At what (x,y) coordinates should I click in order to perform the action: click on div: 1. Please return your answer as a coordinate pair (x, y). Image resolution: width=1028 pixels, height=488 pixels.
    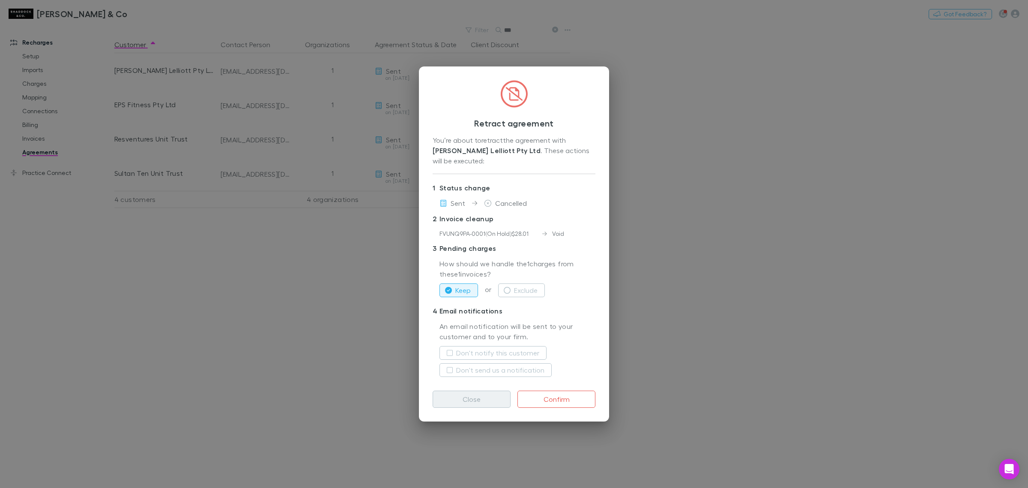
    Looking at the image, I should click on (436, 188).